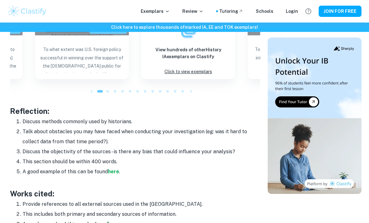 The height and width of the screenshot is (223, 369). I want to click on p: Review, so click(193, 11).